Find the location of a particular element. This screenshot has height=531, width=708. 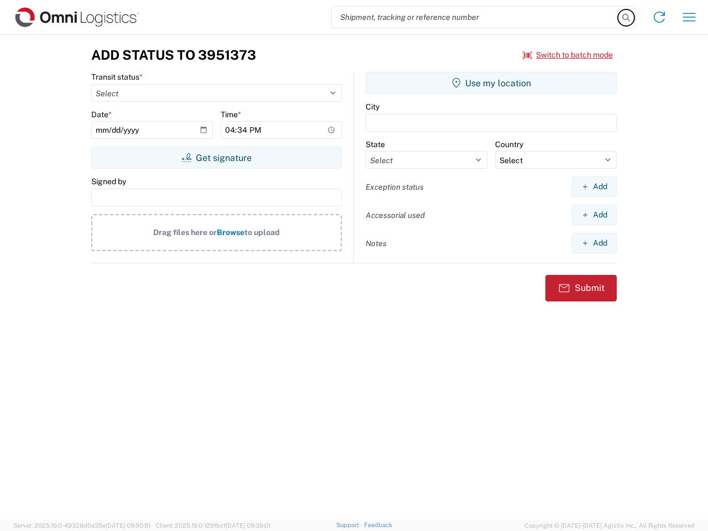

span: Drag files here or is located at coordinates (185, 232).